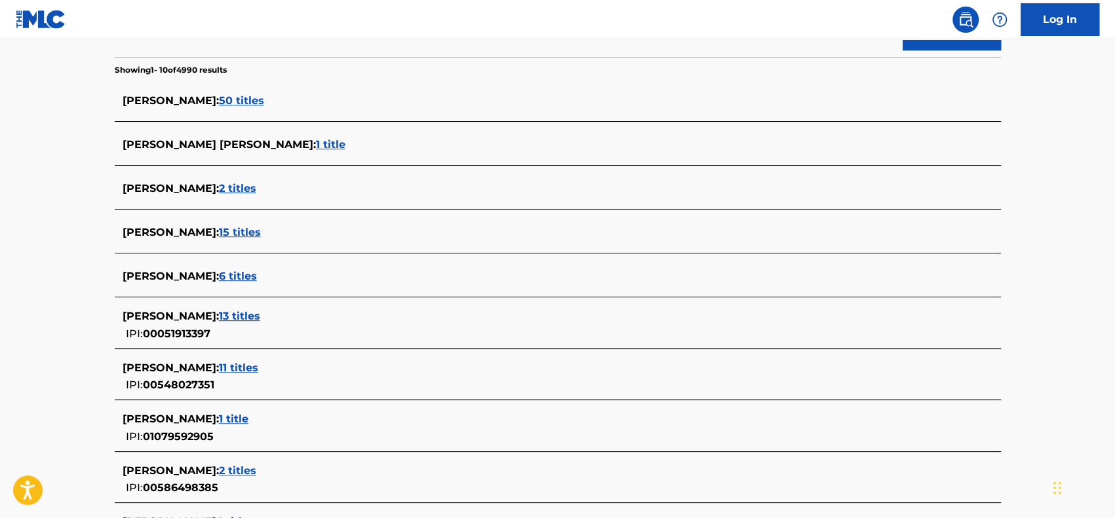  What do you see at coordinates (1057, 488) in the screenshot?
I see `div: Arrastrar` at bounding box center [1057, 488].